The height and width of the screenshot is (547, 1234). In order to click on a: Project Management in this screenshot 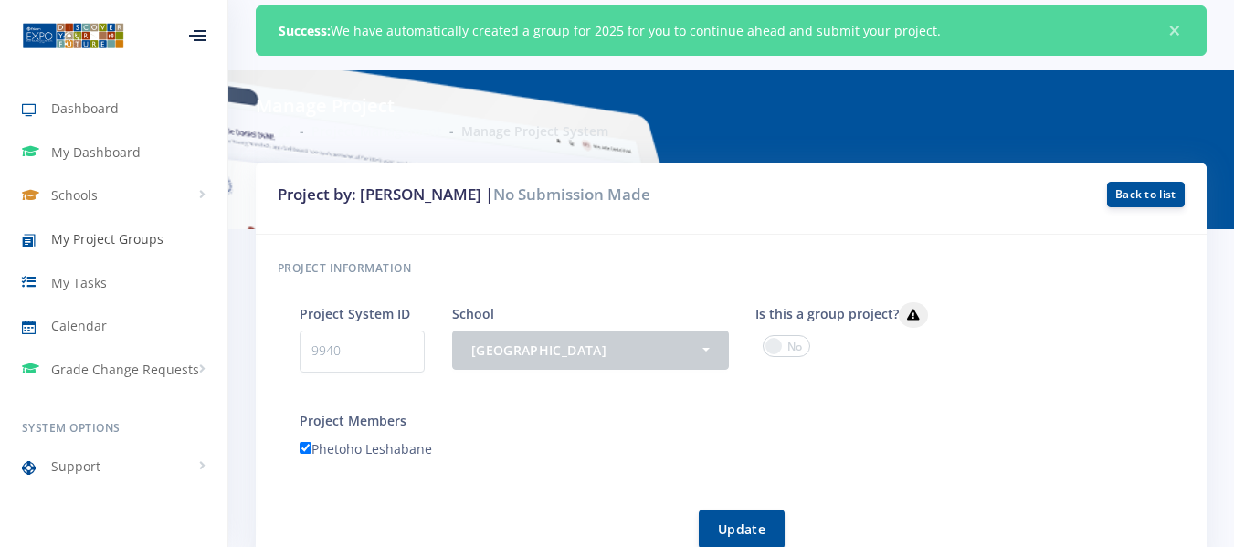, I will do `click(376, 131)`.